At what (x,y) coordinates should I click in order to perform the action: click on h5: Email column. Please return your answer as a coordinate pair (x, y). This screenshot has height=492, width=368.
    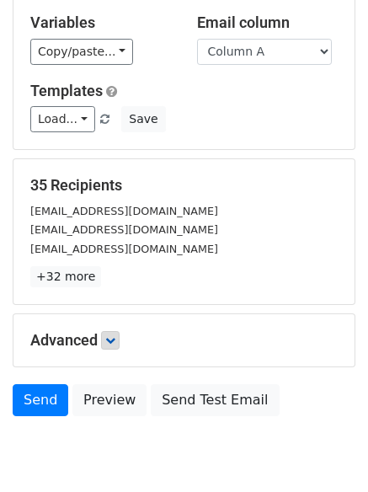
    Looking at the image, I should click on (268, 23).